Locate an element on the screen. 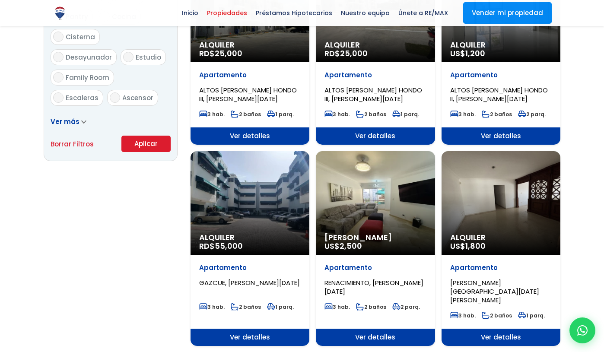 Image resolution: width=604 pixels, height=352 pixels. input: Ascensor is located at coordinates (115, 98).